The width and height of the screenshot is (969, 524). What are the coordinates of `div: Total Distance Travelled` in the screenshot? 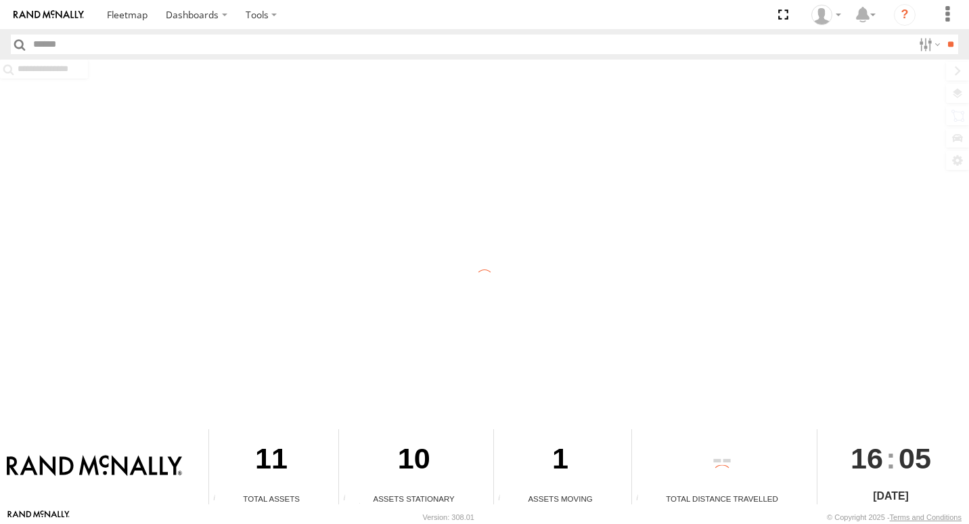 It's located at (722, 498).